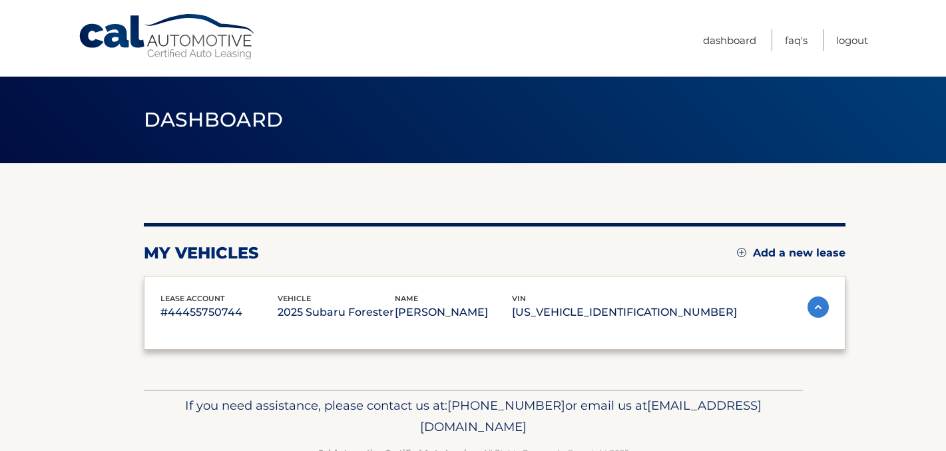  What do you see at coordinates (406, 298) in the screenshot?
I see `span: name` at bounding box center [406, 298].